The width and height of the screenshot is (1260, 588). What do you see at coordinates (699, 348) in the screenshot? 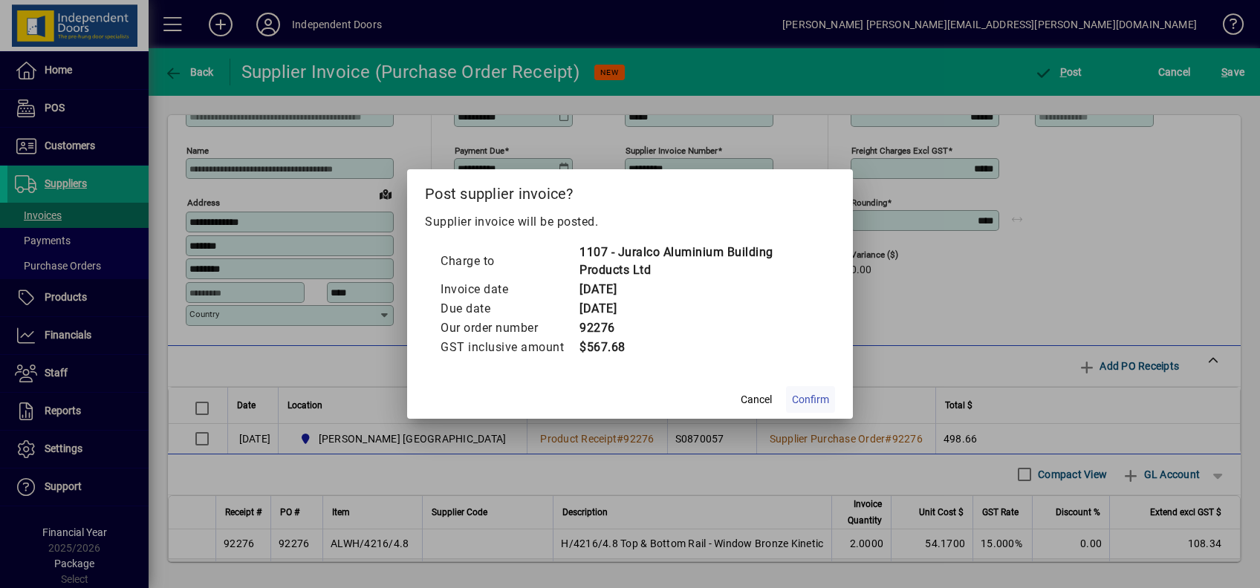
I see `td: $567.68` at bounding box center [699, 348].